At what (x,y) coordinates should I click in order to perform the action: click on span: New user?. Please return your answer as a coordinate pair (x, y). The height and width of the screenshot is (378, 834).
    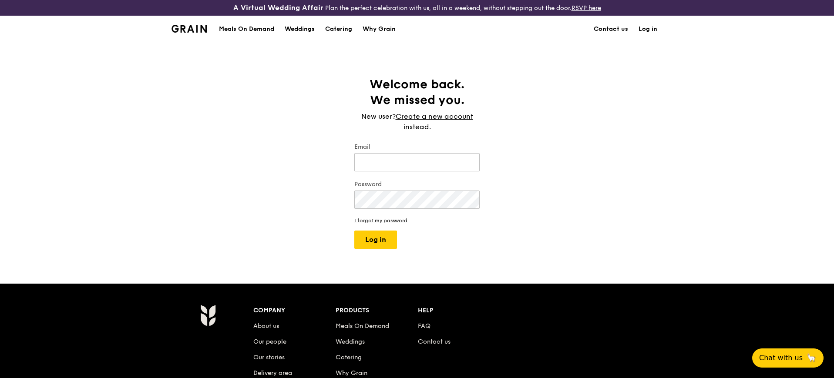
    Looking at the image, I should click on (378, 116).